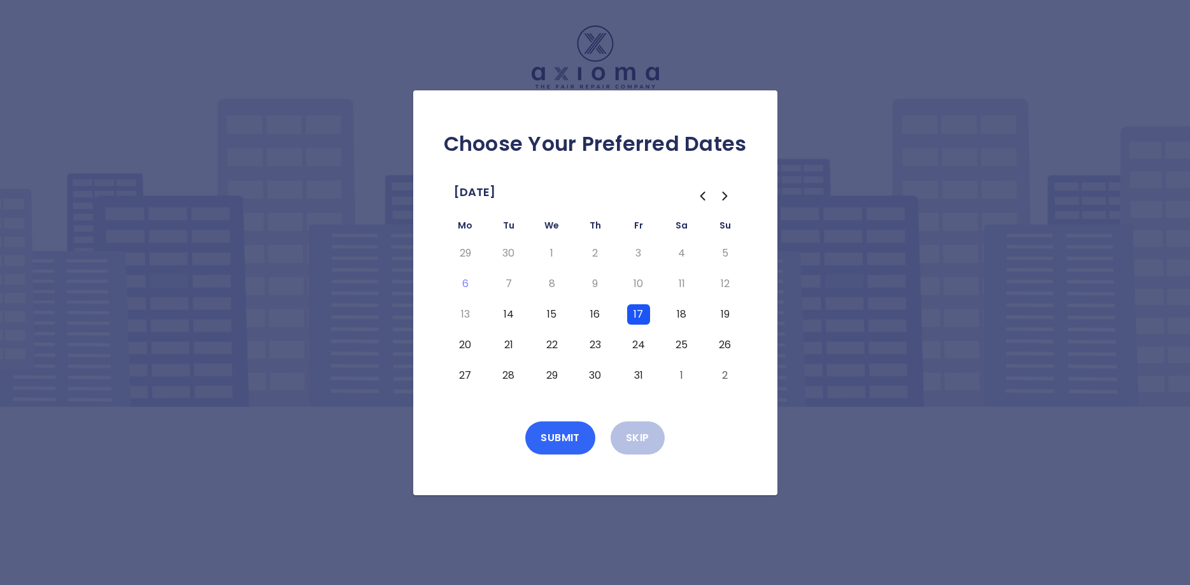 The width and height of the screenshot is (1190, 585). What do you see at coordinates (702, 196) in the screenshot?
I see `button: Go to the Previous Month` at bounding box center [702, 196].